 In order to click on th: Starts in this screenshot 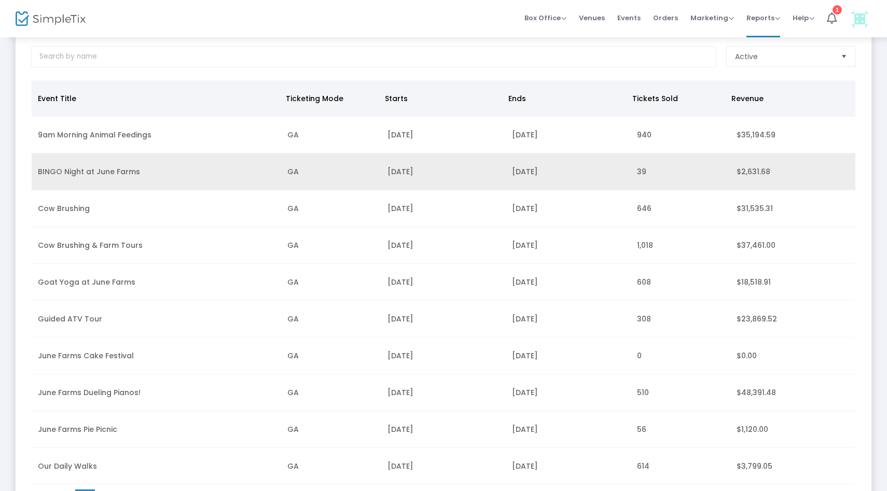, I will do `click(440, 99)`.